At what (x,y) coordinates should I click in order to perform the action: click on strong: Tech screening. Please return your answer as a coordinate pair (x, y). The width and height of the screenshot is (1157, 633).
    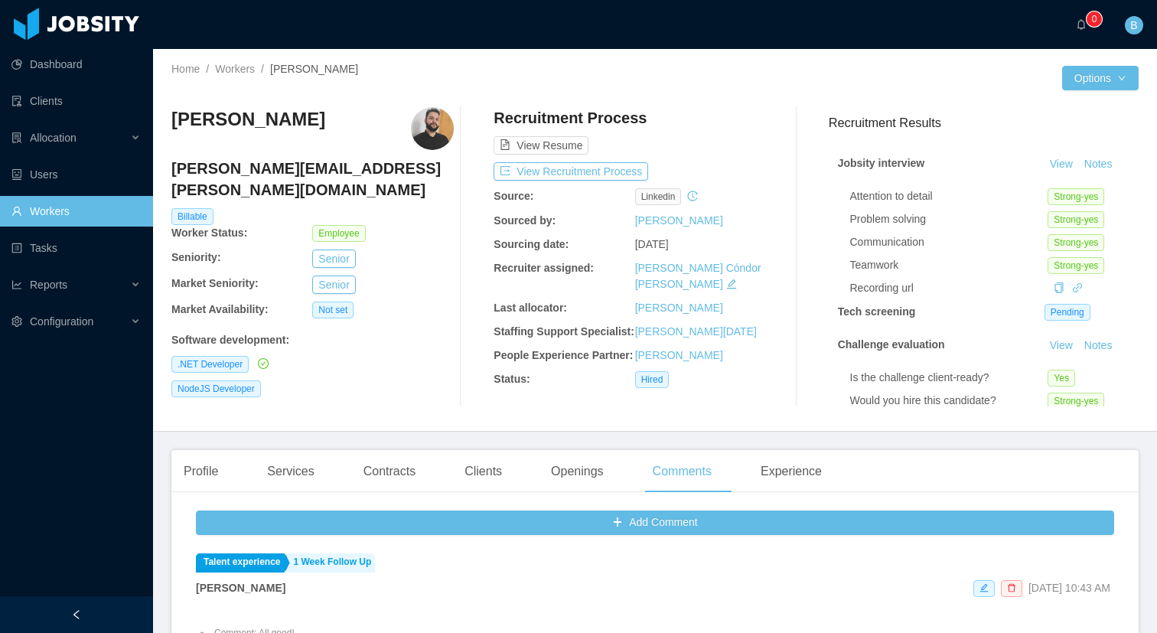
    Looking at the image, I should click on (877, 311).